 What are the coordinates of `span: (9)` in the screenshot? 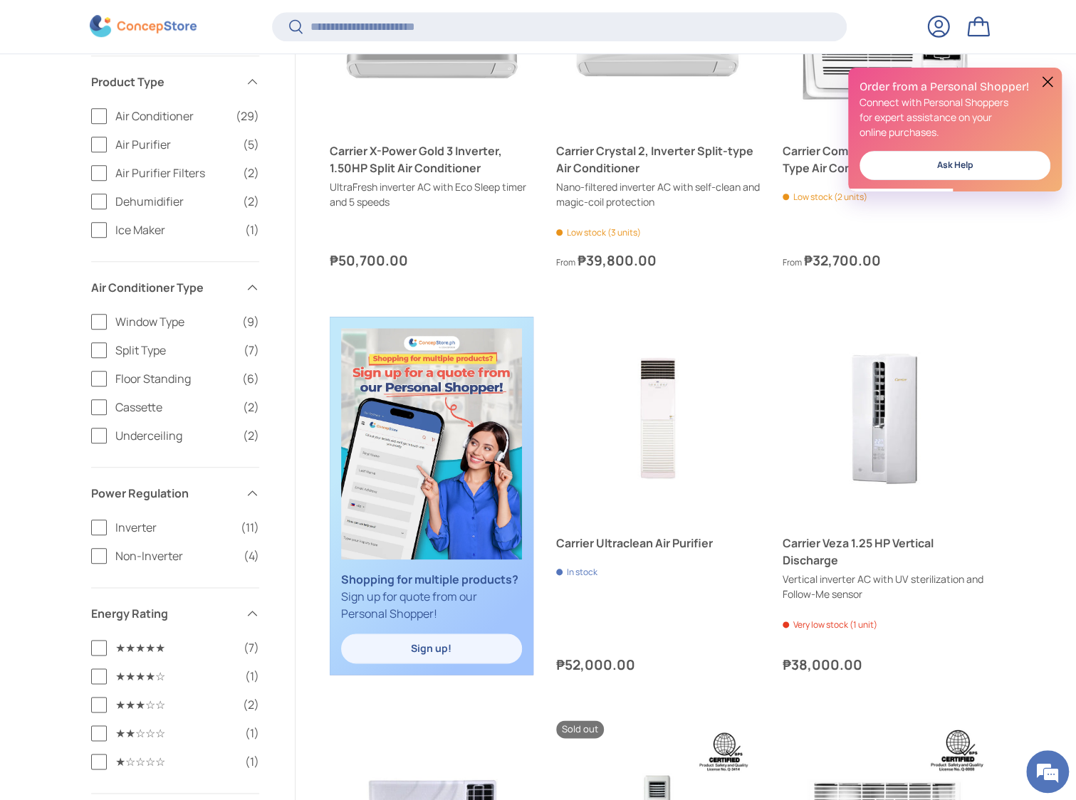 It's located at (251, 322).